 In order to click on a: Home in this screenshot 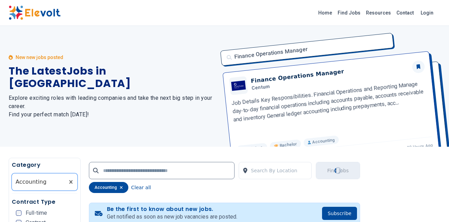, I will do `click(325, 13)`.